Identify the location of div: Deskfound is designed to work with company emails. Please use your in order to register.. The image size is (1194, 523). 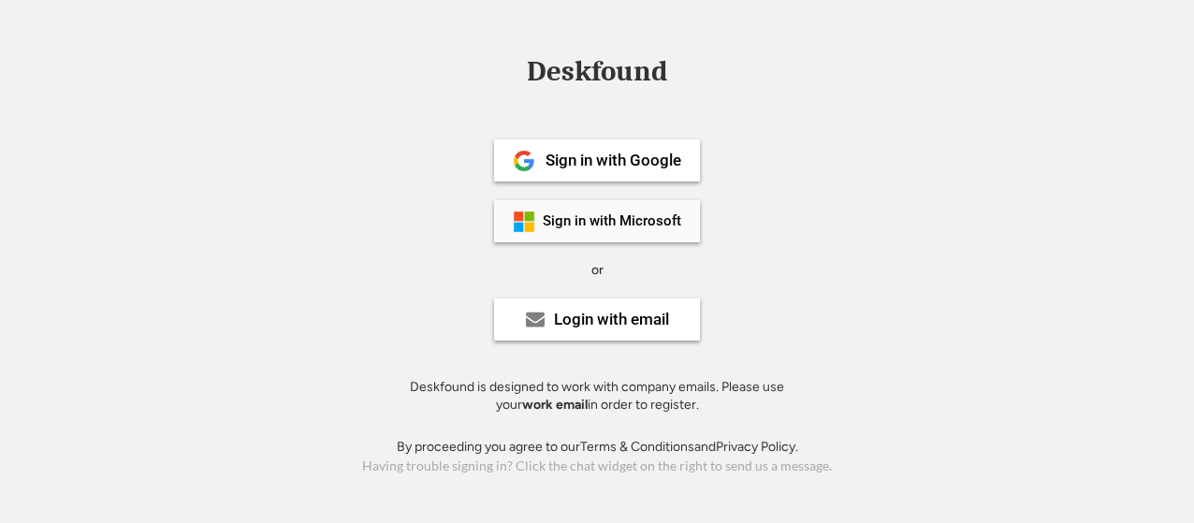
(597, 396).